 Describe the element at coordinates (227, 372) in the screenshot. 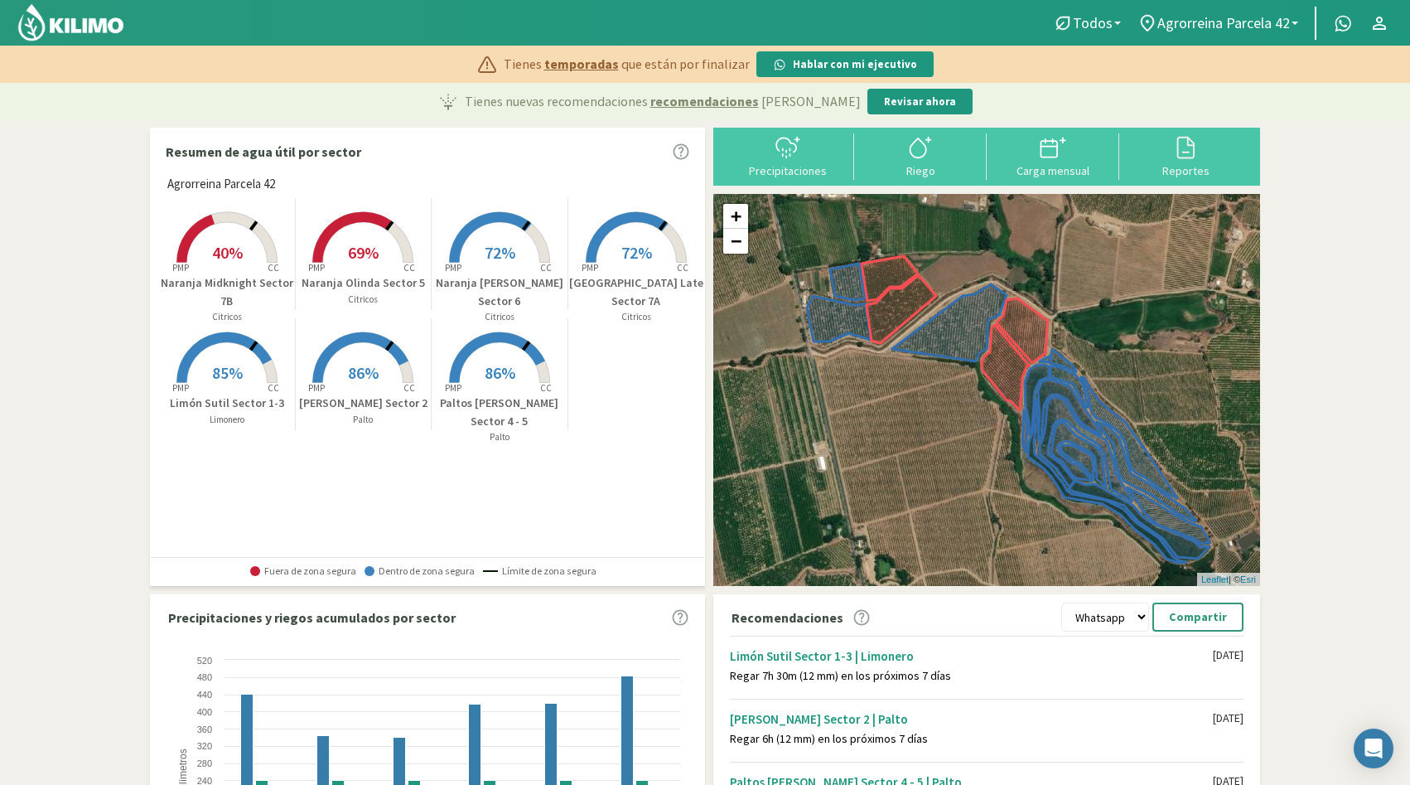

I see `span: 85%` at that location.